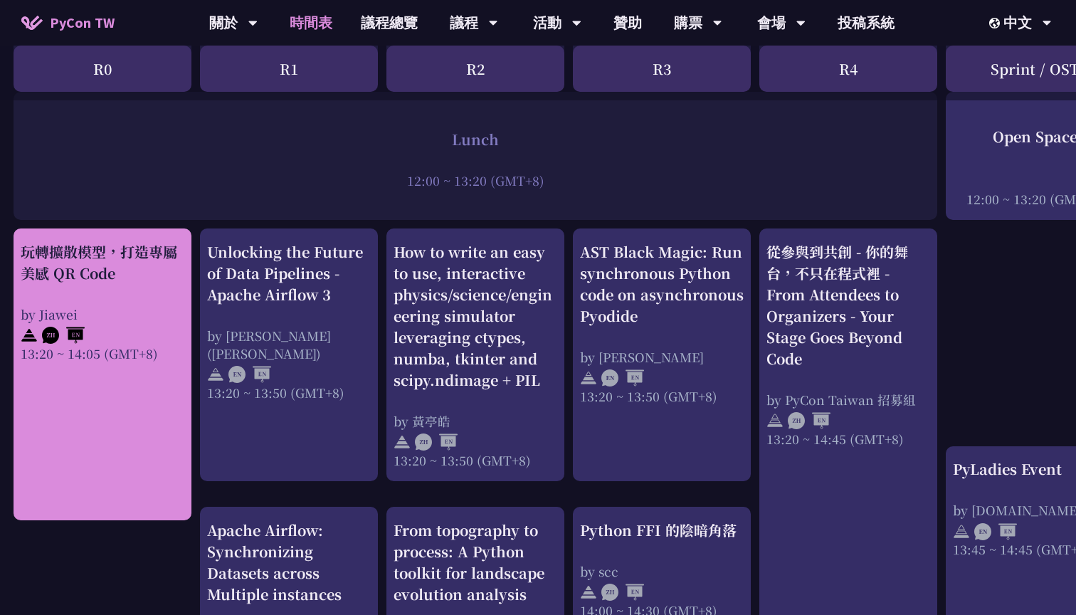  I want to click on div: R3, so click(662, 68).